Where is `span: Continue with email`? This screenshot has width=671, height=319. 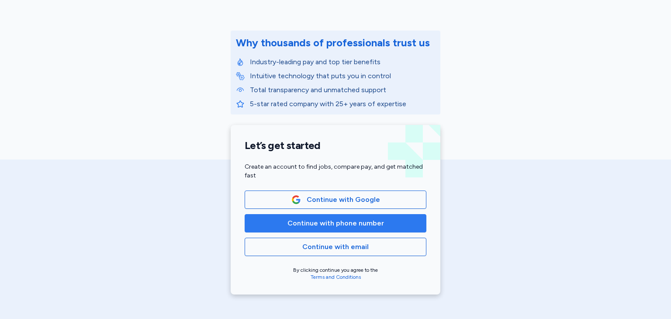 span: Continue with email is located at coordinates (336, 247).